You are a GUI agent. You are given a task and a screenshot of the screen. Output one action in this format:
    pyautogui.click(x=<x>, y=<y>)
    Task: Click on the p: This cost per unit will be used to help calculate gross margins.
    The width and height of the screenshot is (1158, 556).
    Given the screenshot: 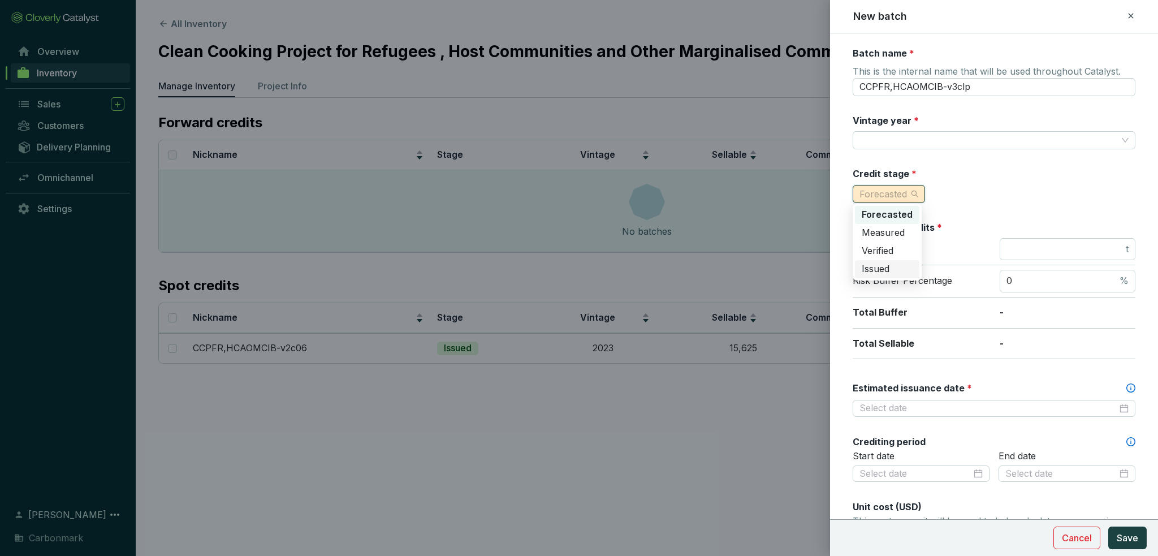 What is the action you would take?
    pyautogui.click(x=994, y=521)
    